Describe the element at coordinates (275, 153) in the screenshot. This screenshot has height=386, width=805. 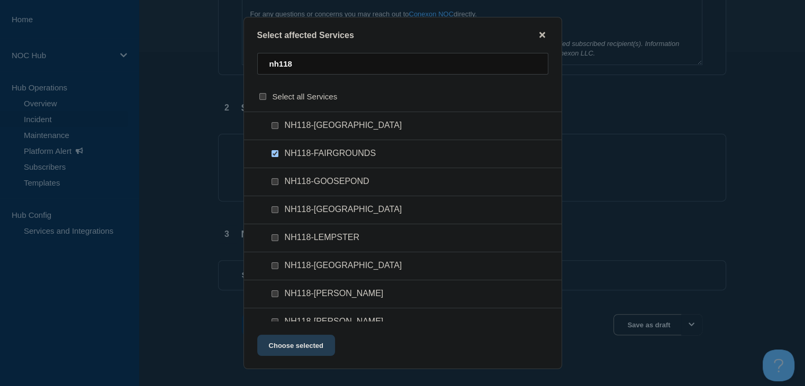
I see `input: NH118-FAIRGROUNDS checkbox` at that location.